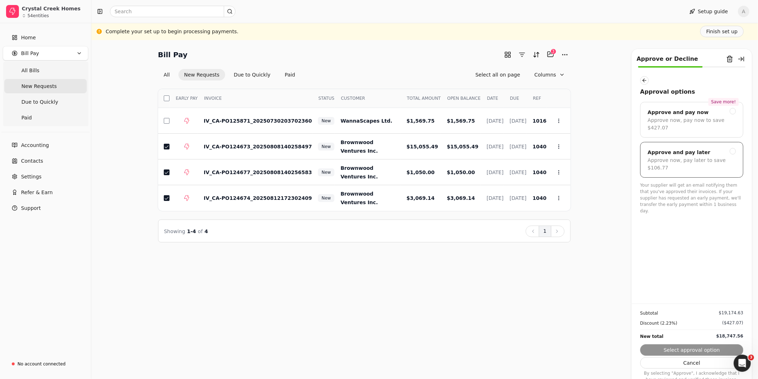 The height and width of the screenshot is (379, 758). Describe the element at coordinates (722, 31) in the screenshot. I see `button: Finish set up` at that location.